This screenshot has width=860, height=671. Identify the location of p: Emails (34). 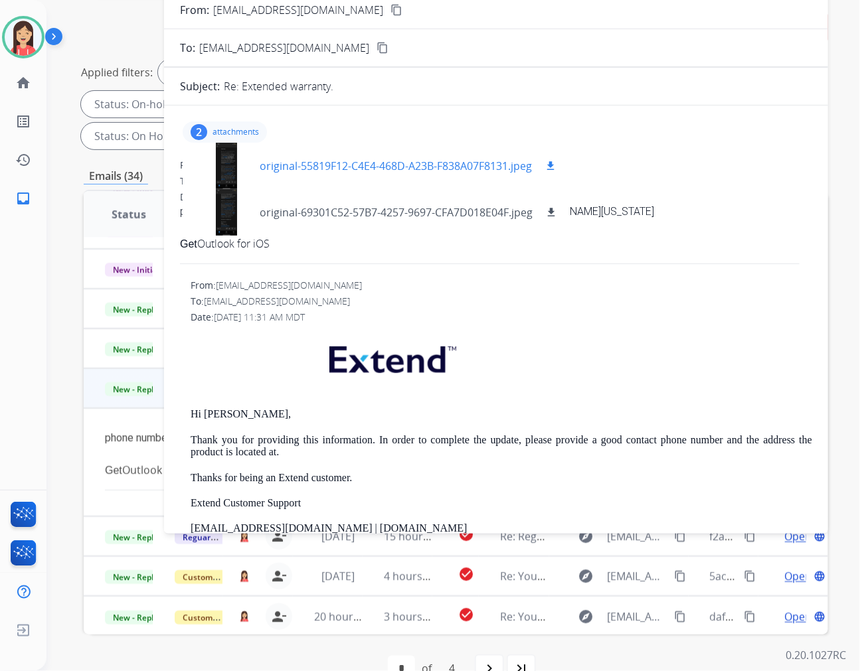
(116, 176).